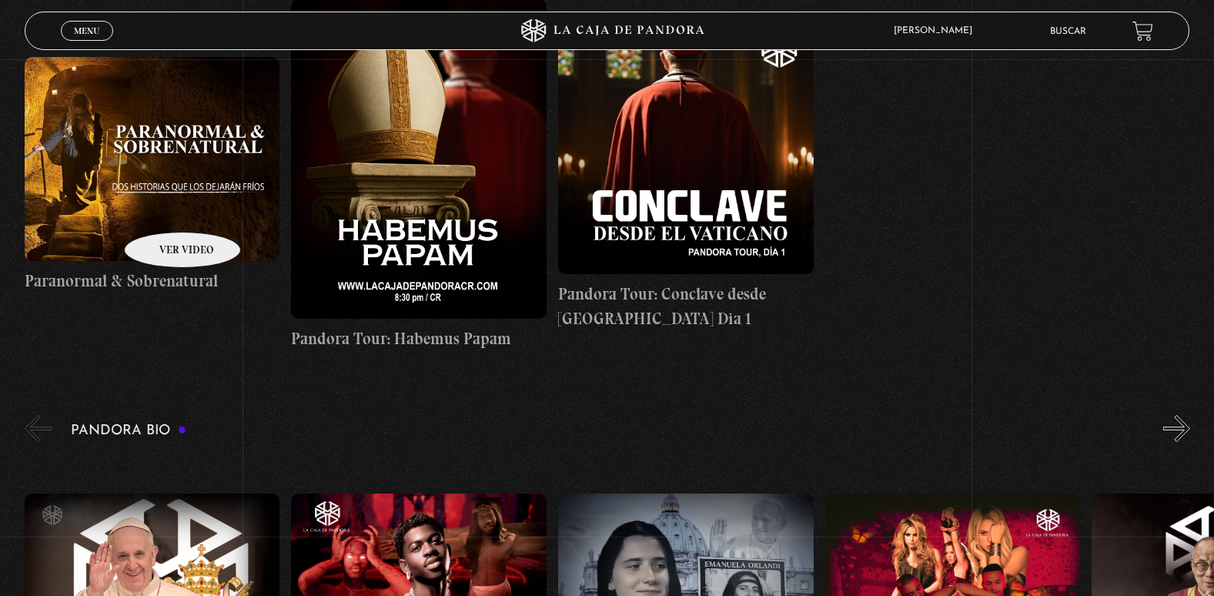 The image size is (1214, 596). What do you see at coordinates (87, 45) in the screenshot?
I see `span: Cerrar` at bounding box center [87, 45].